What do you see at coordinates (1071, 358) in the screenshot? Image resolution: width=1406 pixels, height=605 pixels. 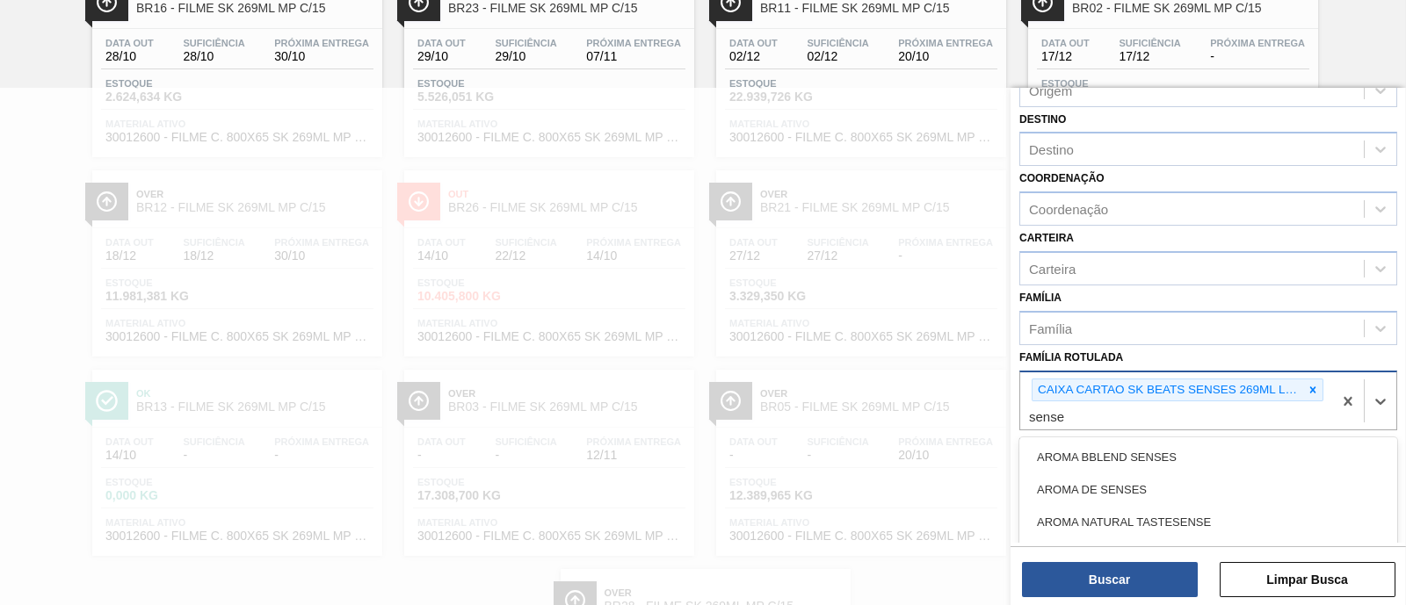 I see `label: Família Rotulada` at bounding box center [1071, 358].